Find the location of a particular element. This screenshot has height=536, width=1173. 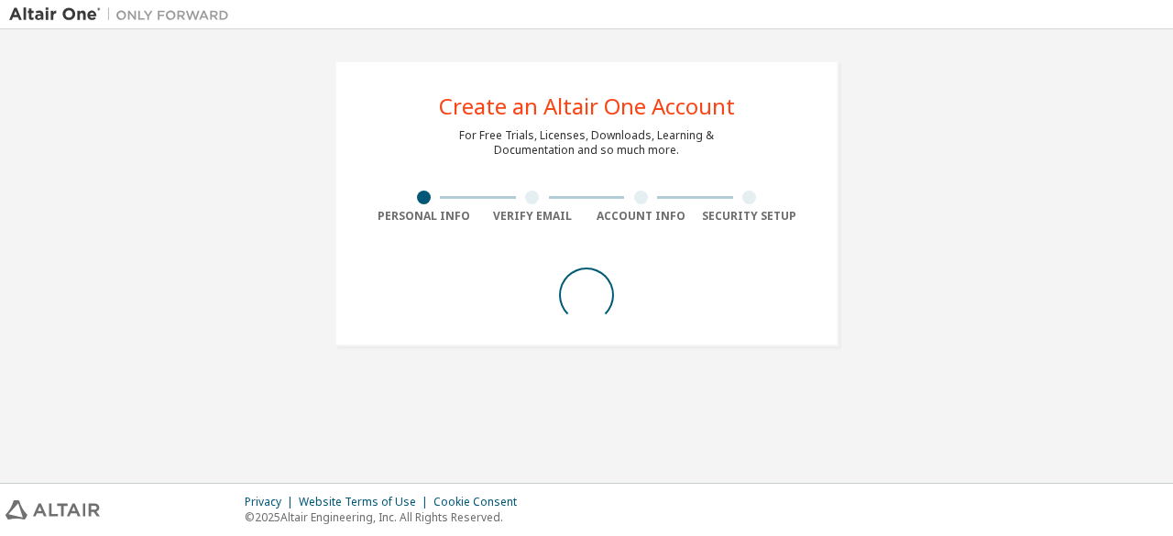

img: Altair One is located at coordinates (124, 15).